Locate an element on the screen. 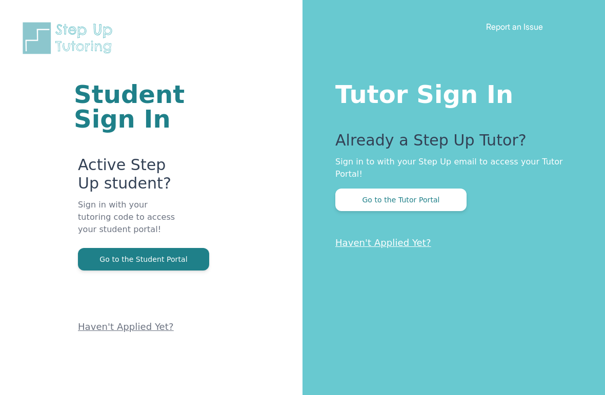  p: Sign in with your tutoring code to access your student portal! is located at coordinates (129, 223).